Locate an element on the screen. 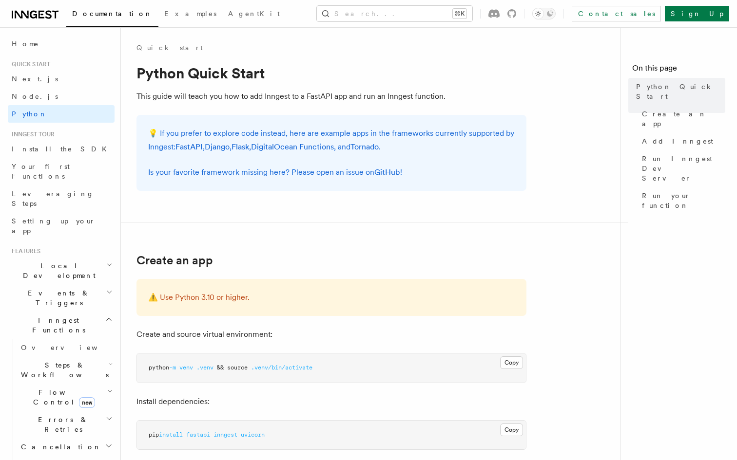 The width and height of the screenshot is (737, 460). button: Steps & Workflows is located at coordinates (66, 370).